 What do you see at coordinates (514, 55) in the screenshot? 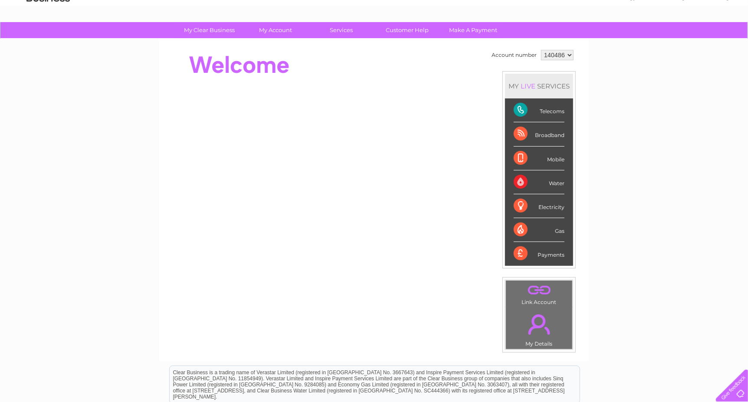
I see `td: Account number` at bounding box center [514, 55].